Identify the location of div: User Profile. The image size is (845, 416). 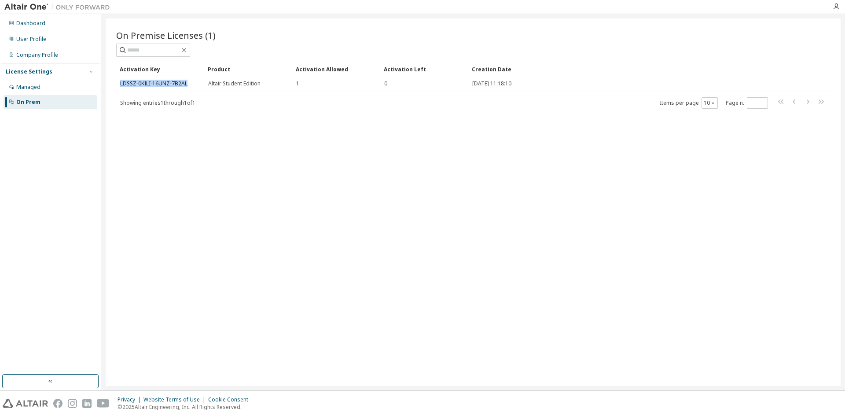
(31, 39).